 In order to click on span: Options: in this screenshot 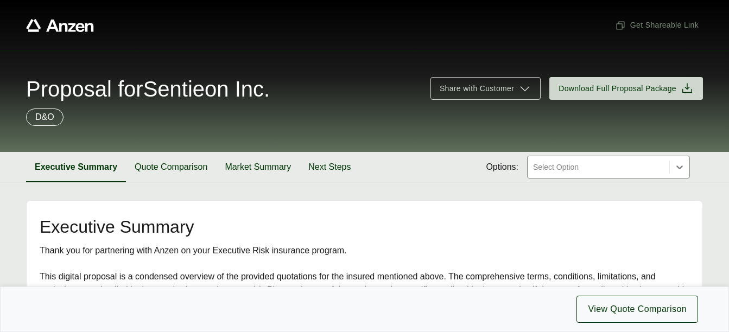, I will do `click(502, 167)`.